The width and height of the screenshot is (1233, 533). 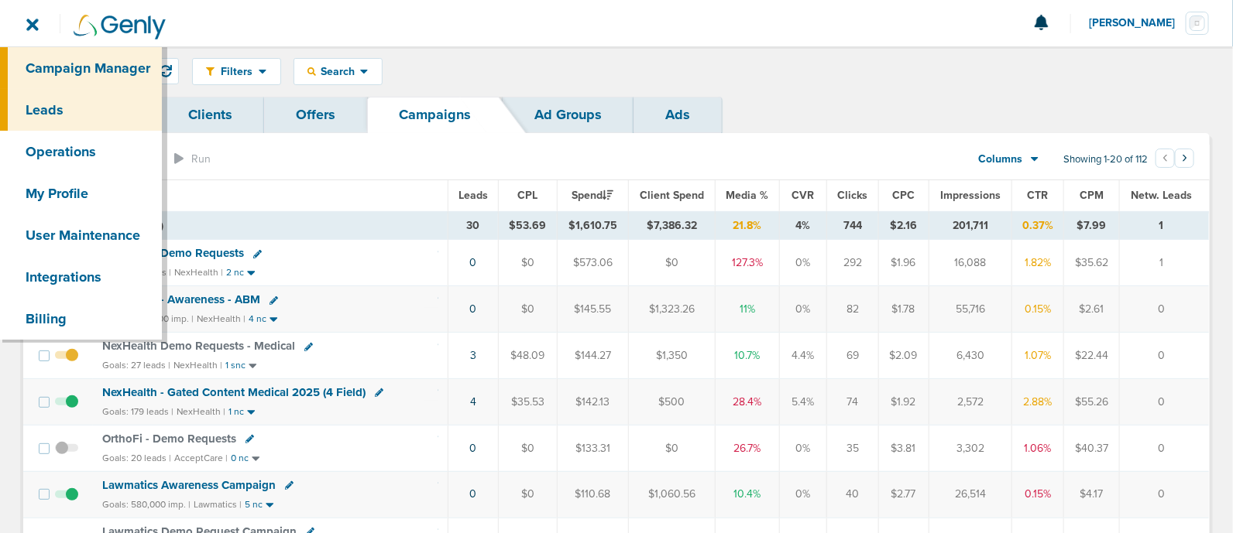 I want to click on td: $2.77, so click(x=903, y=495).